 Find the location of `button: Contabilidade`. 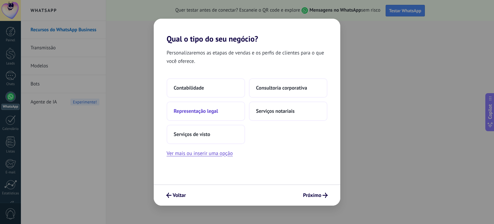

button: Contabilidade is located at coordinates (206, 88).